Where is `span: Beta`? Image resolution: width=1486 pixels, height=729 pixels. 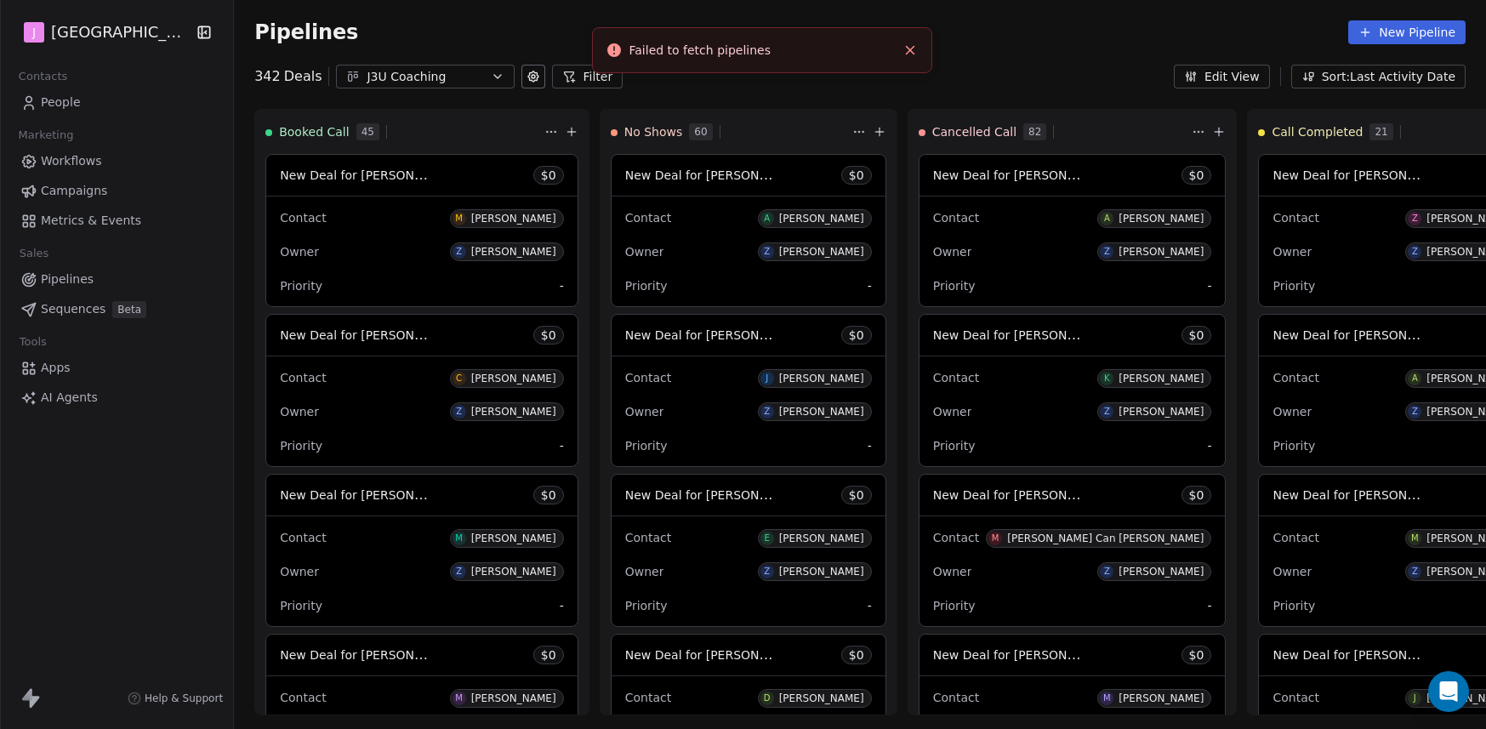
span: Beta is located at coordinates (129, 310).